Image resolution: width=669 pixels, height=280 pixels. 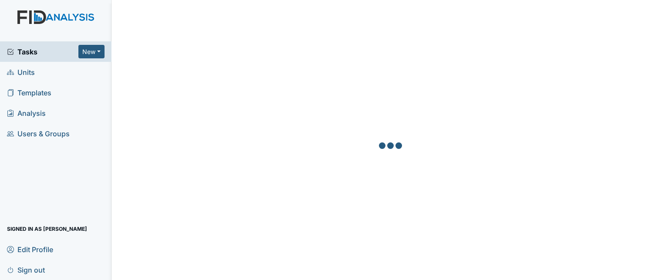 What do you see at coordinates (91, 51) in the screenshot?
I see `button: New` at bounding box center [91, 51].